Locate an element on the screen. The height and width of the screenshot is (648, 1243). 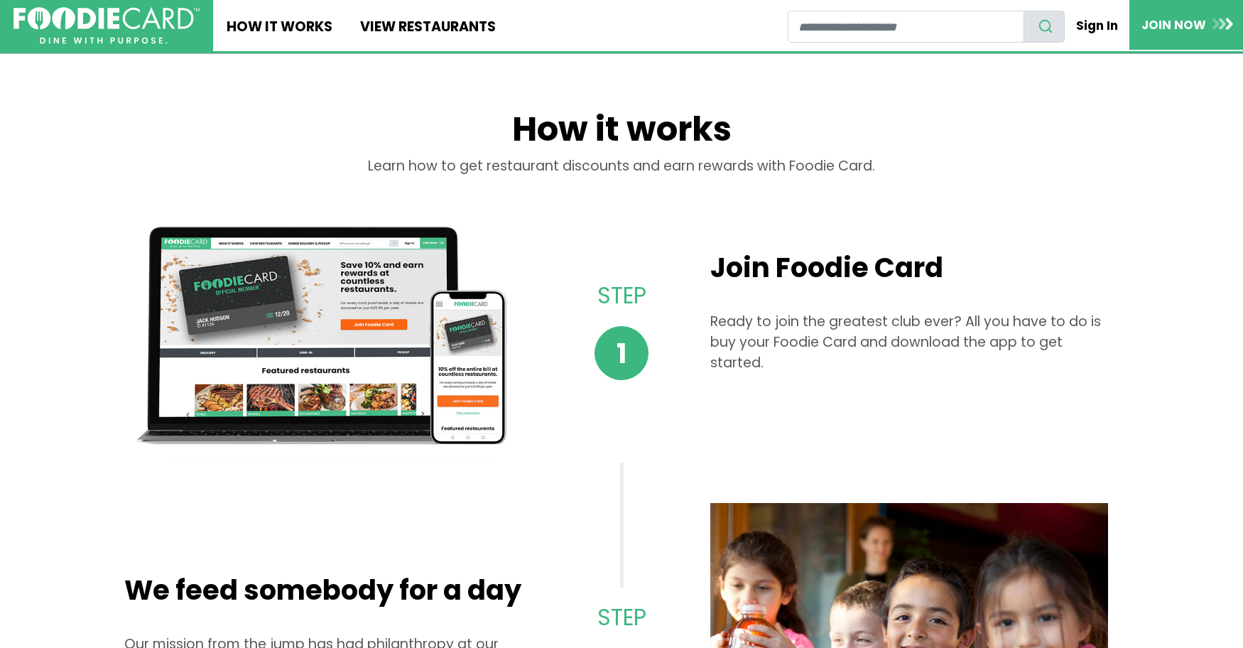
a: Sign In is located at coordinates (1097, 26).